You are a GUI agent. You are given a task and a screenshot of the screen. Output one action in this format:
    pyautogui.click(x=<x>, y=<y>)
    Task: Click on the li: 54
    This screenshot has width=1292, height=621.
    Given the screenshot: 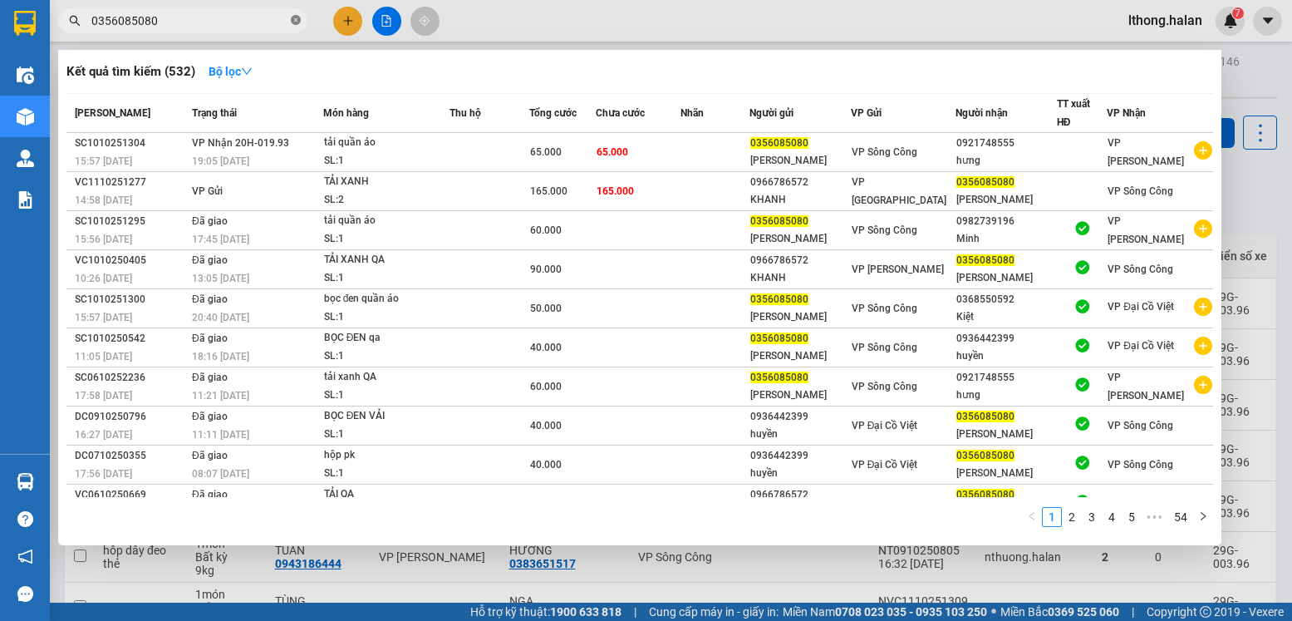 What is the action you would take?
    pyautogui.click(x=1180, y=517)
    